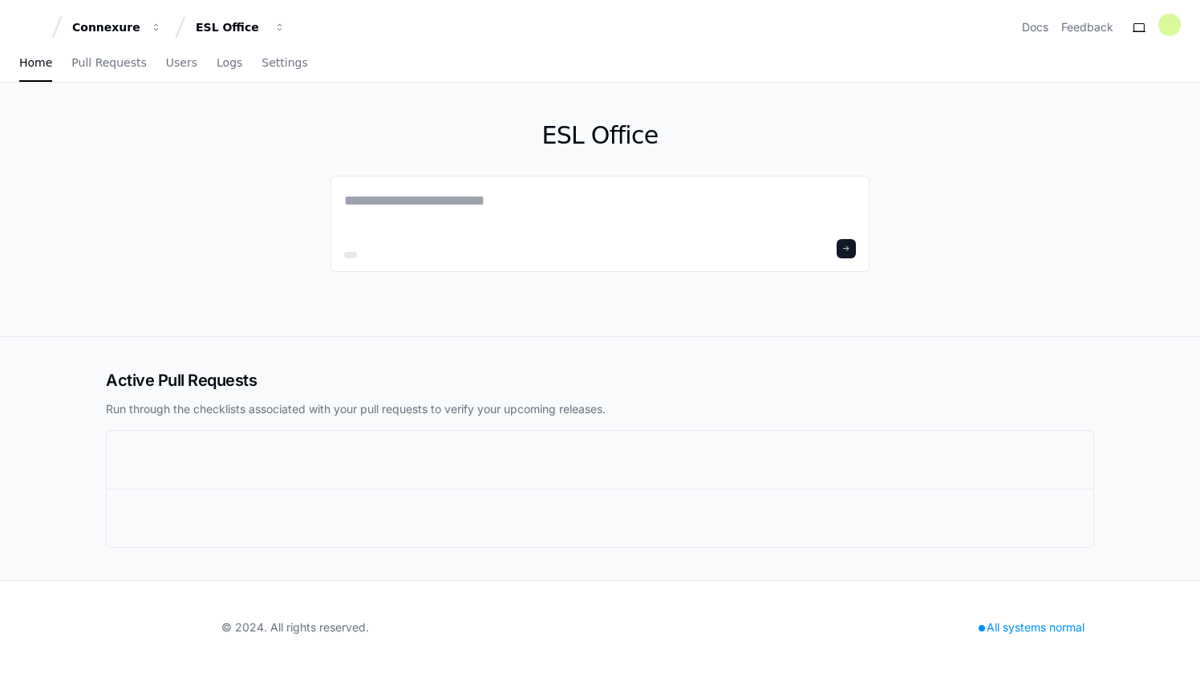 This screenshot has height=686, width=1200. Describe the element at coordinates (181, 63) in the screenshot. I see `span: Users` at that location.